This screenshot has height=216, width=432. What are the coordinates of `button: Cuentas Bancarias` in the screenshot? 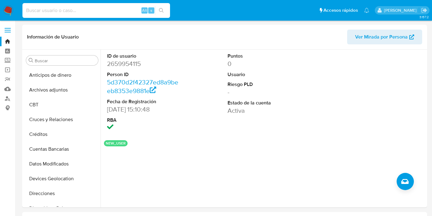 It's located at (62, 149).